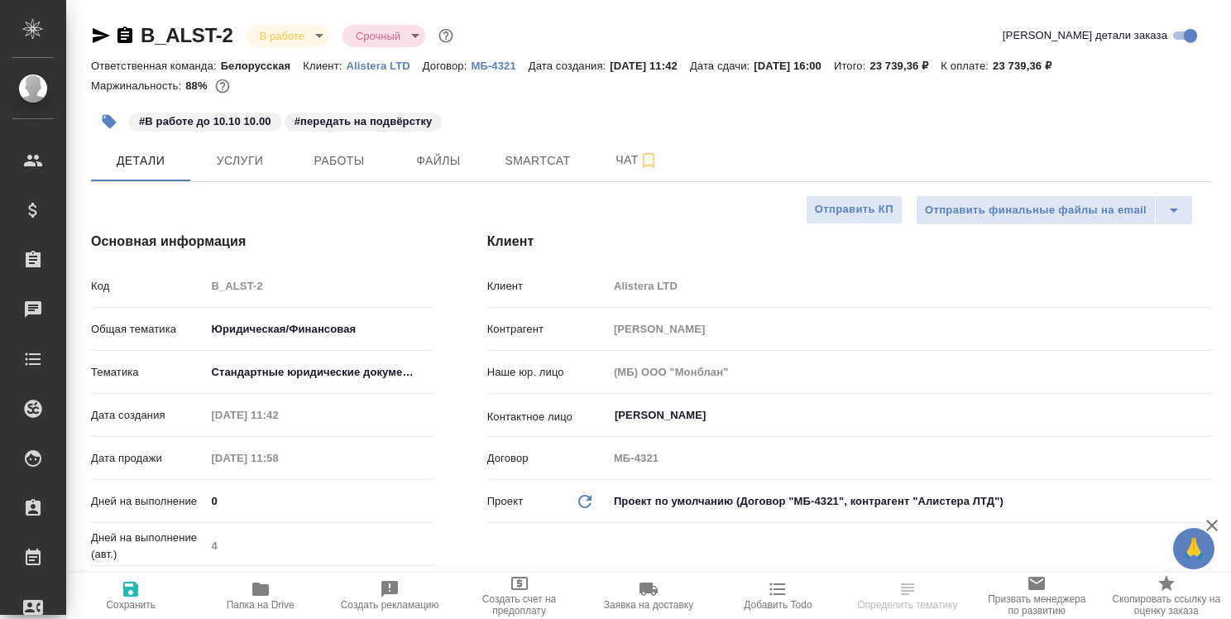 This screenshot has width=1231, height=619. I want to click on p: Итого:, so click(851, 65).